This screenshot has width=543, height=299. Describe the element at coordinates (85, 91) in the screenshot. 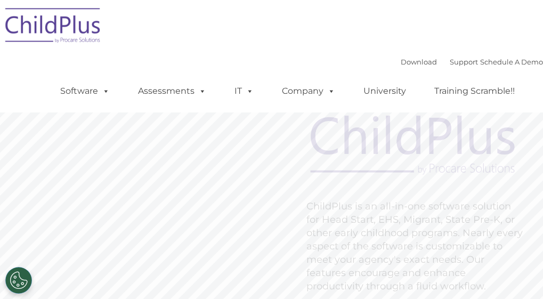

I see `a: Software` at that location.